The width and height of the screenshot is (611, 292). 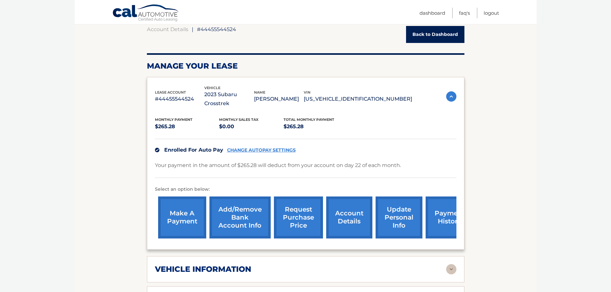 What do you see at coordinates (435, 34) in the screenshot?
I see `a: Back to Dashboard` at bounding box center [435, 34].